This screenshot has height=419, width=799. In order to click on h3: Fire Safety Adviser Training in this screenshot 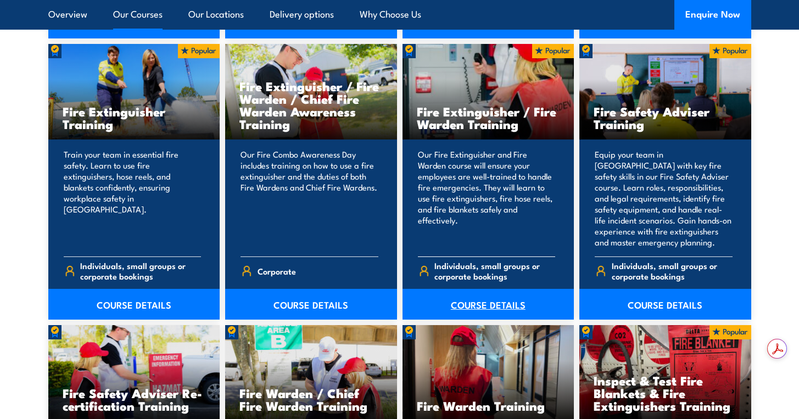, I will do `click(665, 118)`.